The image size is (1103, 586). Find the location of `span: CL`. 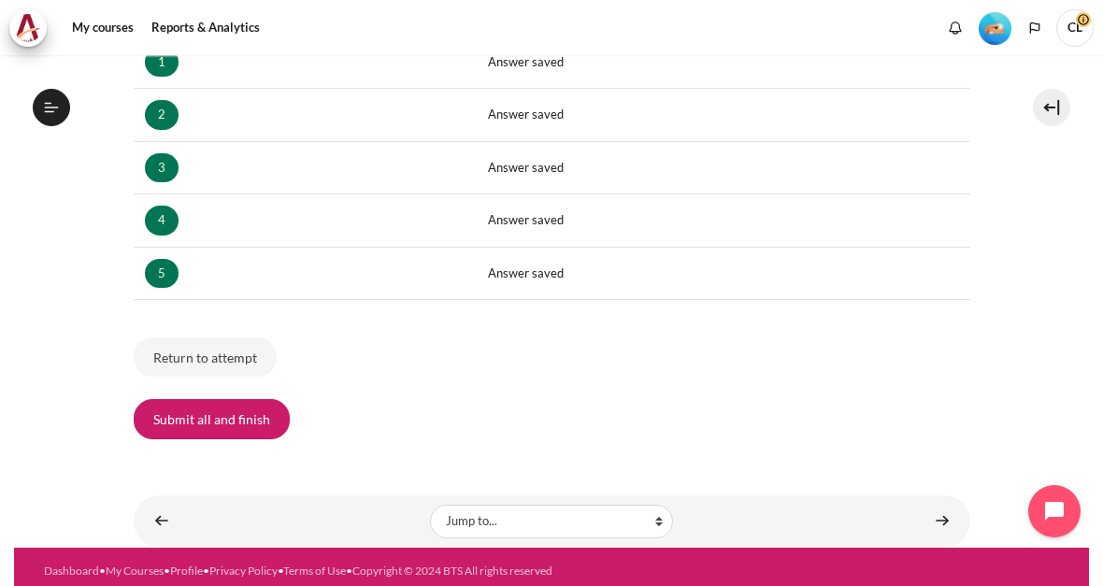

span: CL is located at coordinates (1075, 28).